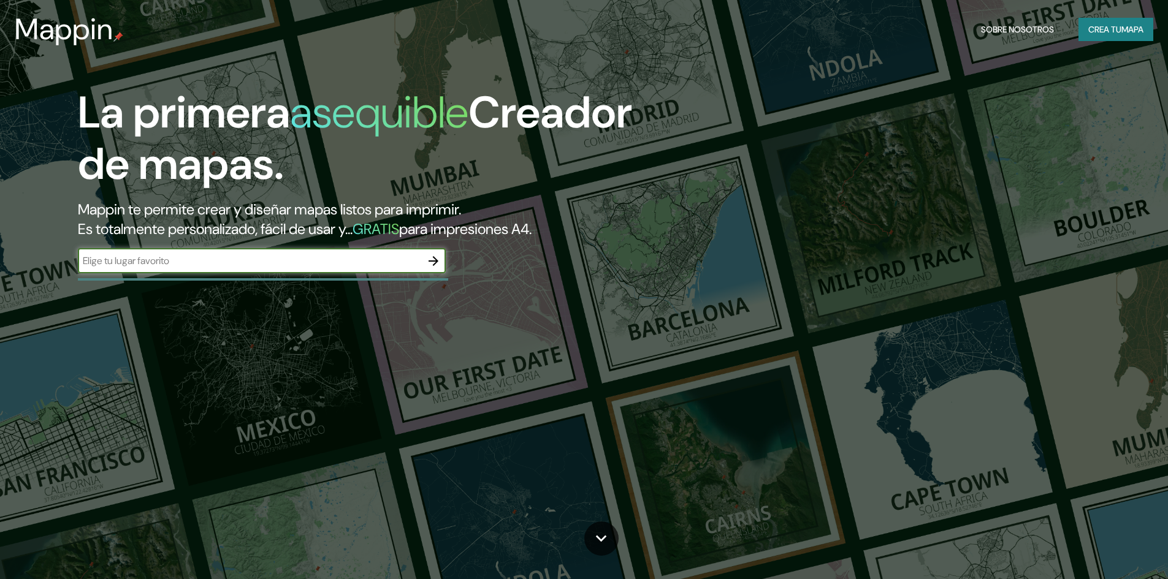  Describe the element at coordinates (1017, 29) in the screenshot. I see `button: Sobre nosotros` at that location.